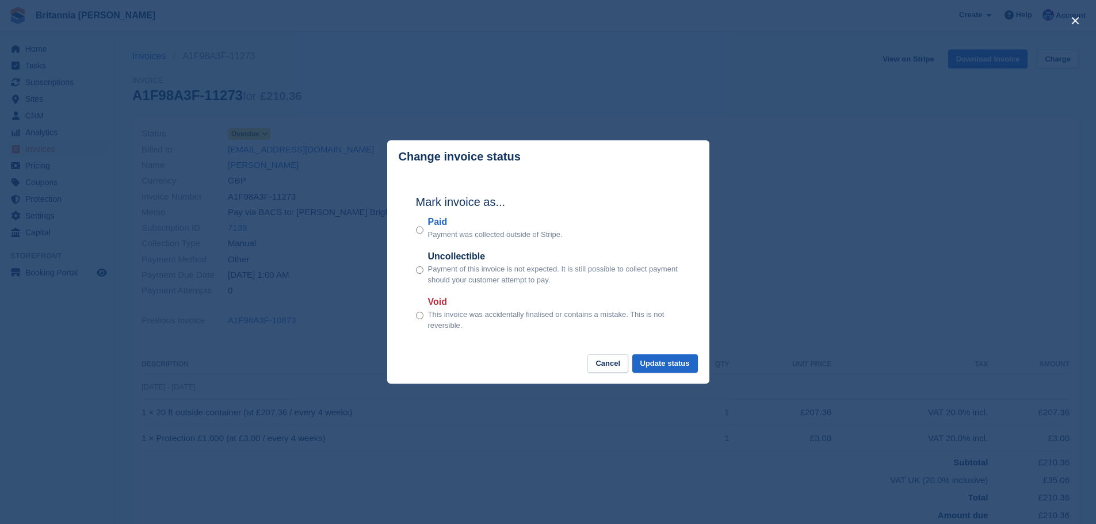 This screenshot has width=1096, height=524. I want to click on label: Paid, so click(495, 222).